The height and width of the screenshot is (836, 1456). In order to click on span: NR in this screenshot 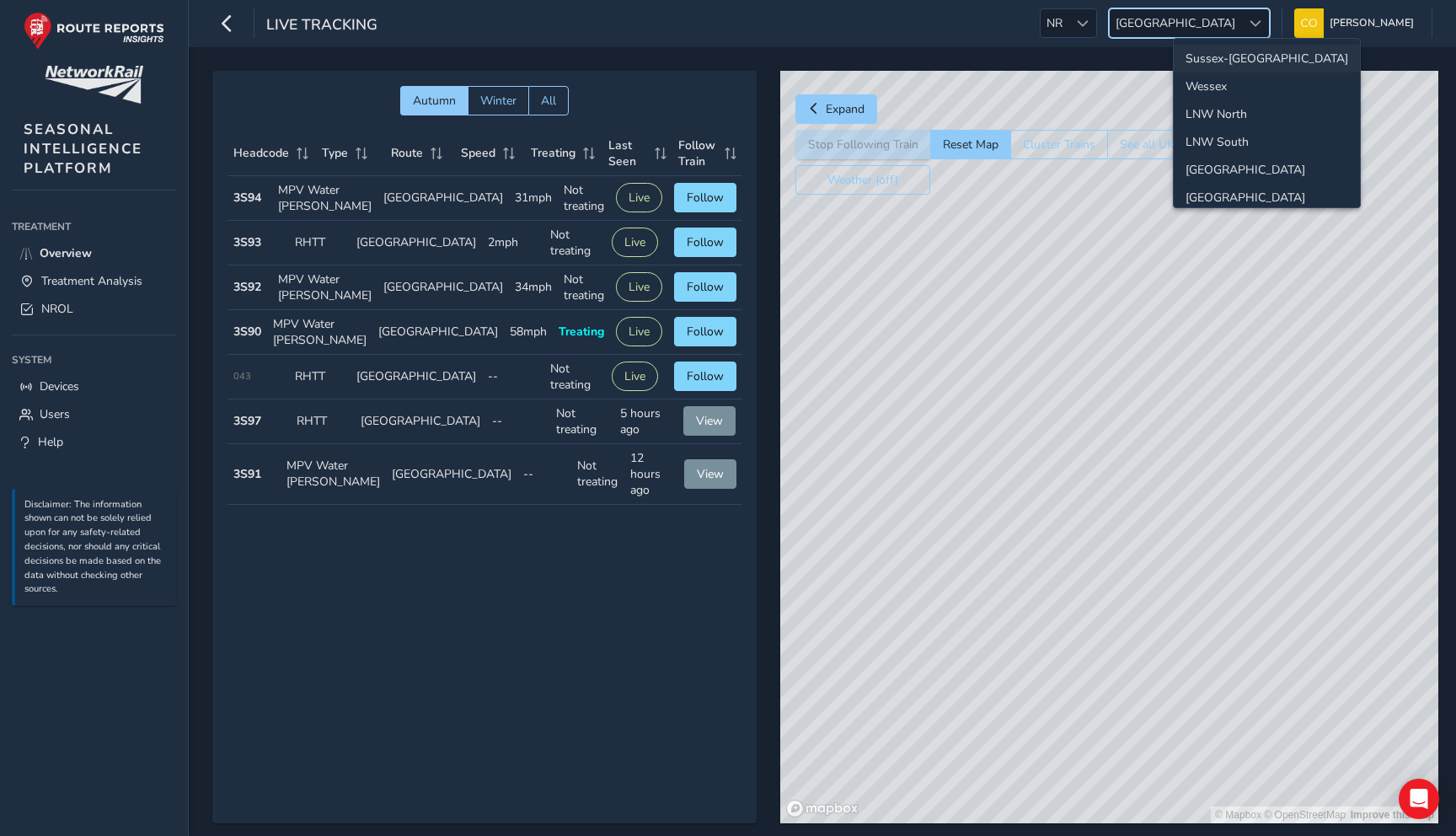, I will do `click(1054, 23)`.